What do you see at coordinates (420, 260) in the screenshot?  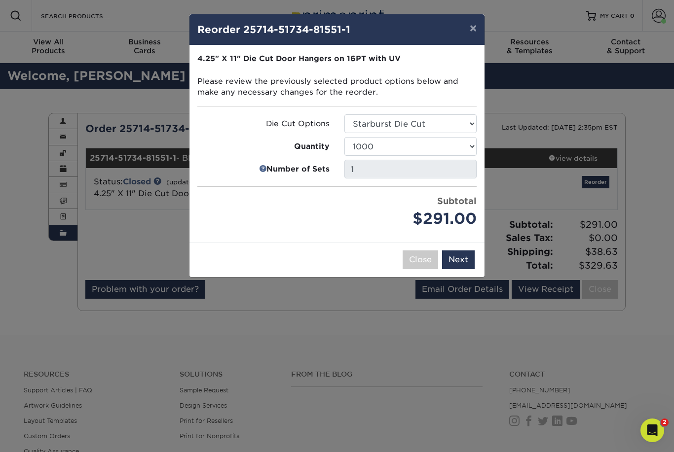 I see `button: Close` at bounding box center [420, 260].